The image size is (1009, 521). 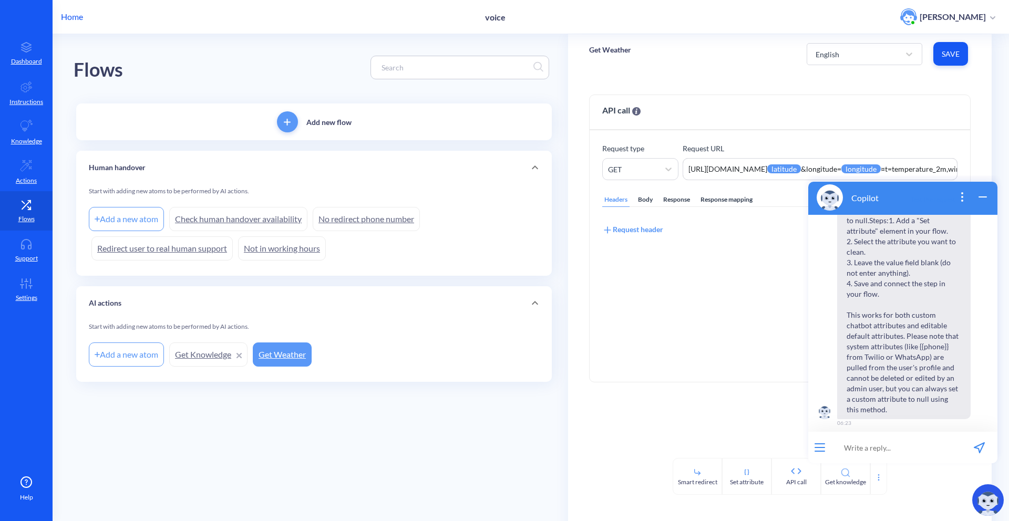 What do you see at coordinates (26, 497) in the screenshot?
I see `span: Help` at bounding box center [26, 497].